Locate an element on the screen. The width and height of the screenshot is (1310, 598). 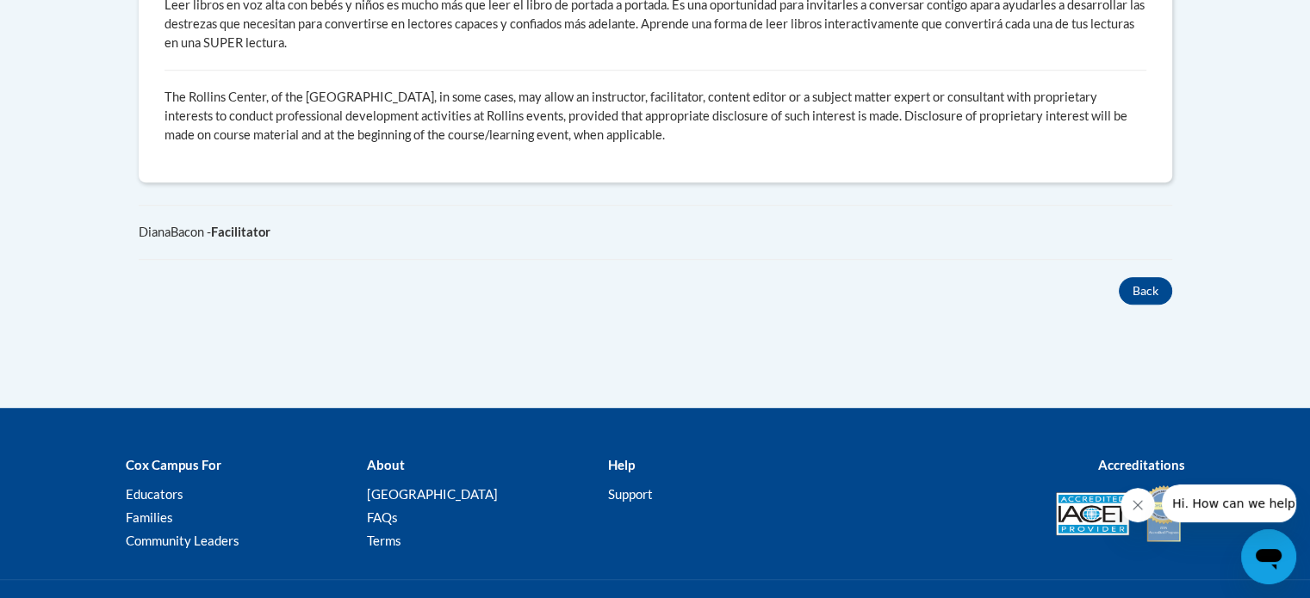
a: Families is located at coordinates (149, 518).